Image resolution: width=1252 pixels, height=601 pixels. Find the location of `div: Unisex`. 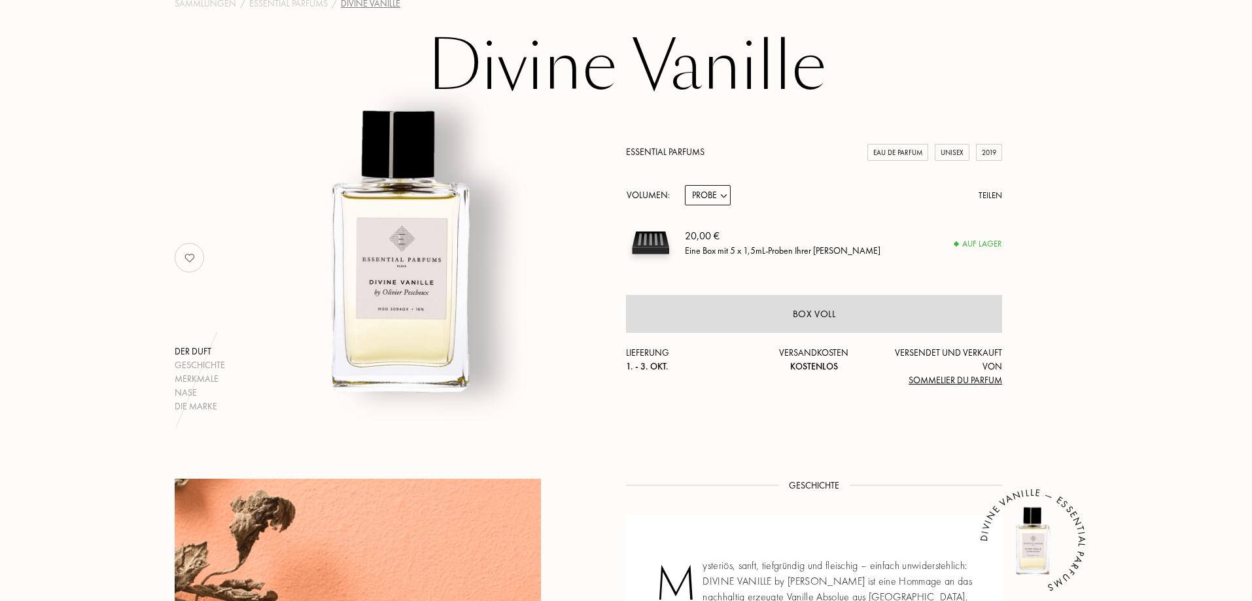

div: Unisex is located at coordinates (952, 152).